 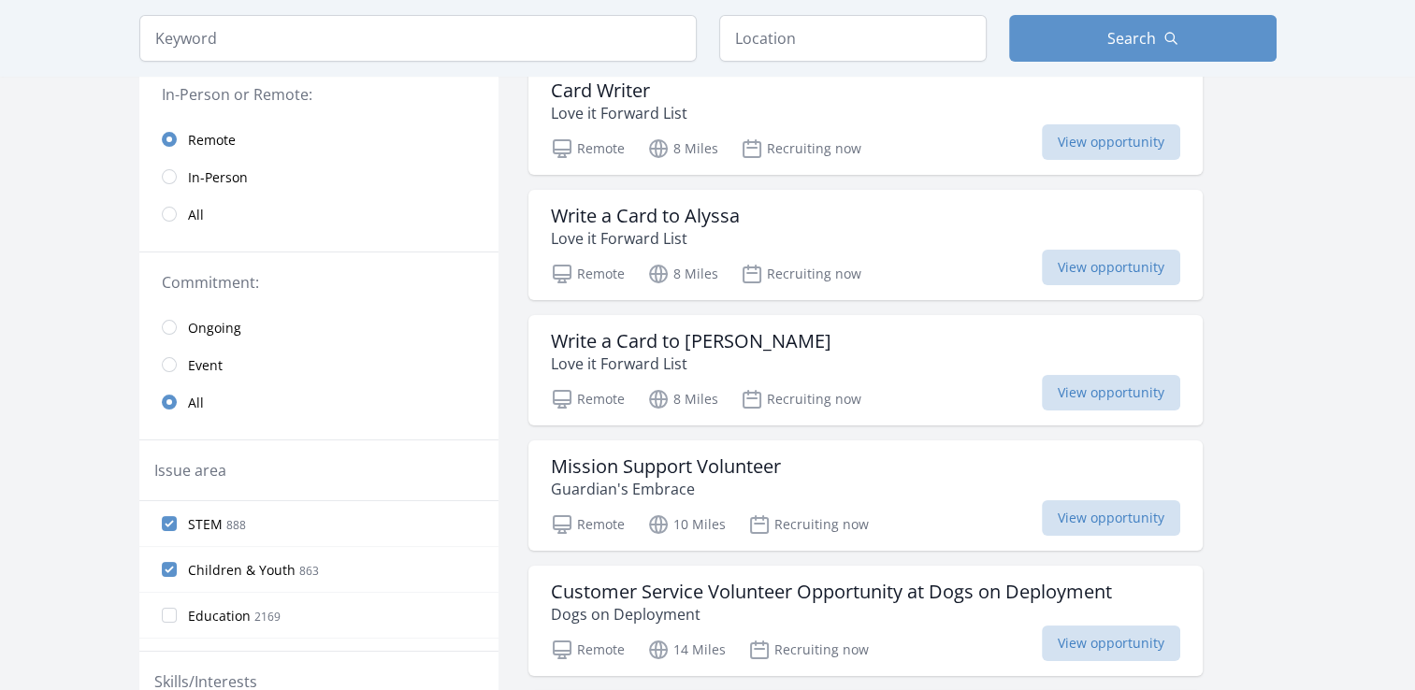 What do you see at coordinates (268, 616) in the screenshot?
I see `span: 2169` at bounding box center [268, 616].